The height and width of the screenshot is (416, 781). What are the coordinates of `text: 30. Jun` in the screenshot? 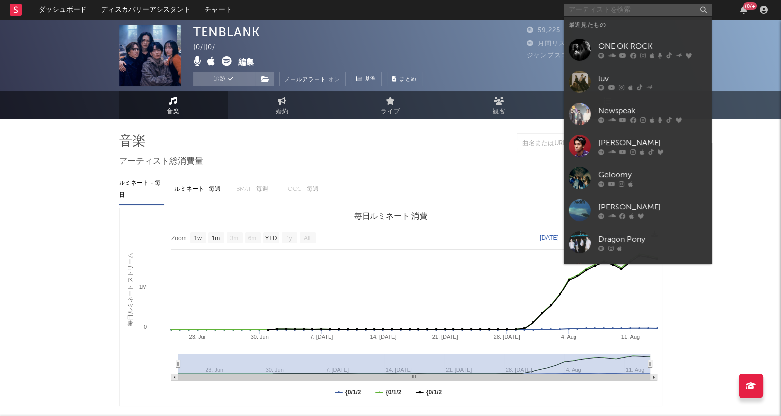 It's located at (259, 337).